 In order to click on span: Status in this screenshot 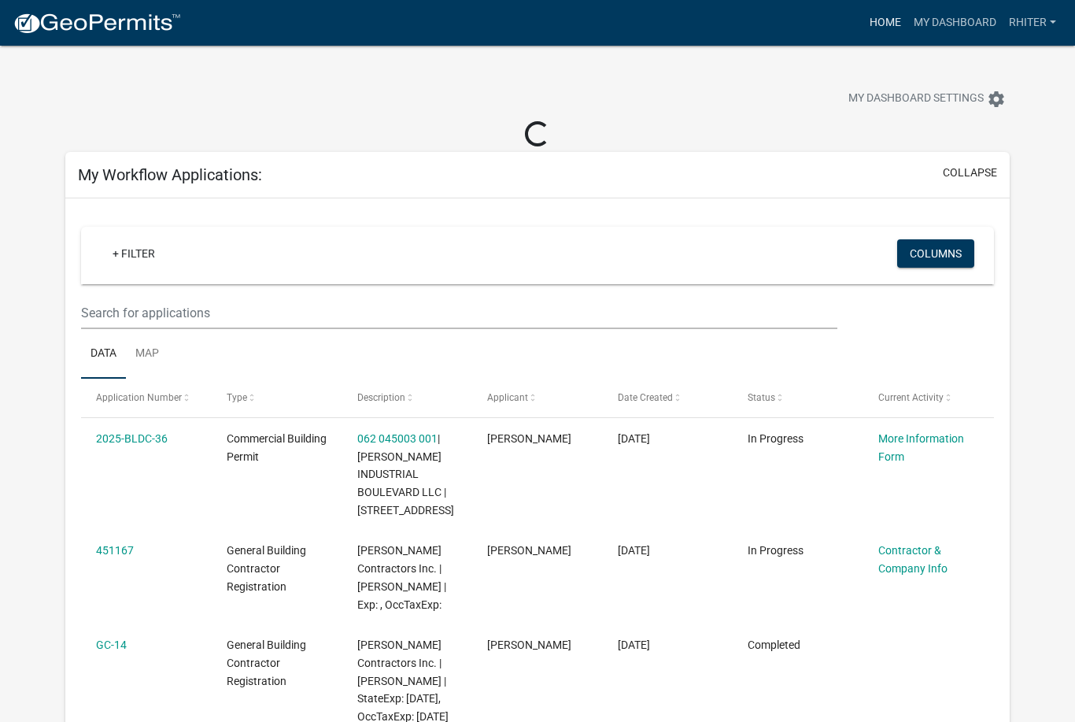, I will do `click(761, 398)`.